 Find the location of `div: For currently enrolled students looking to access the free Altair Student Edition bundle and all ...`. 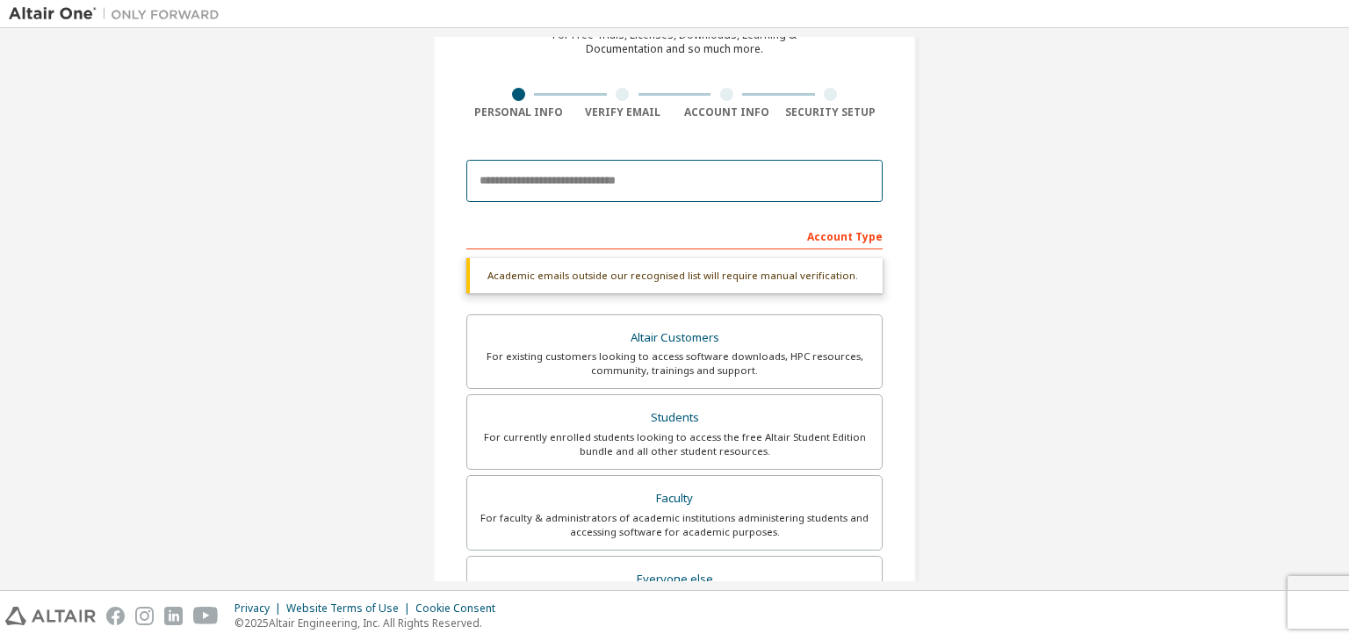

div: For currently enrolled students looking to access the free Altair Student Edition bundle and all ... is located at coordinates (674, 444).